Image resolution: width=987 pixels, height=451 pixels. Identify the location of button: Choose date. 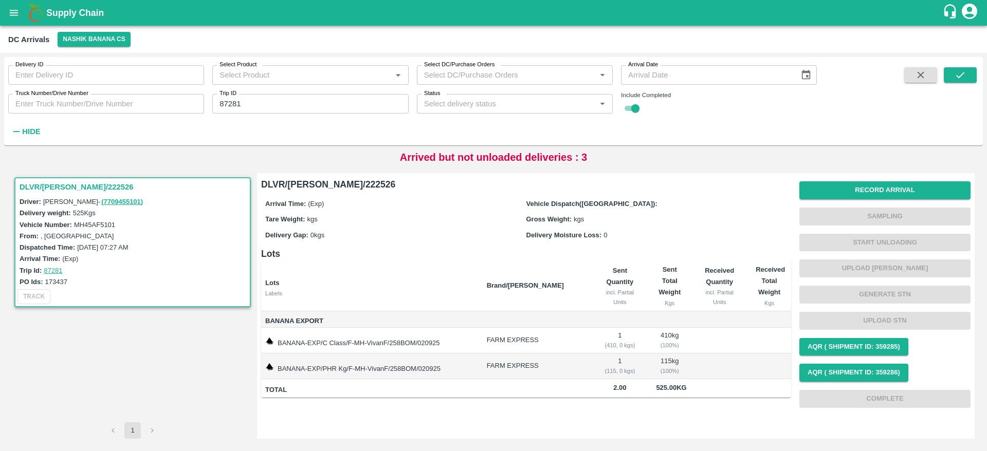
(806, 75).